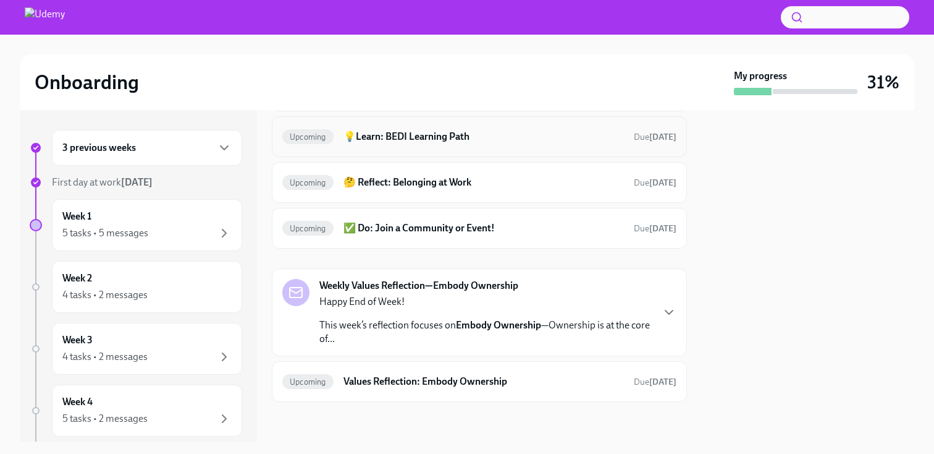 The image size is (934, 454). Describe the element at coordinates (655, 381) in the screenshot. I see `span: September 7th, 2025 10:00` at that location.